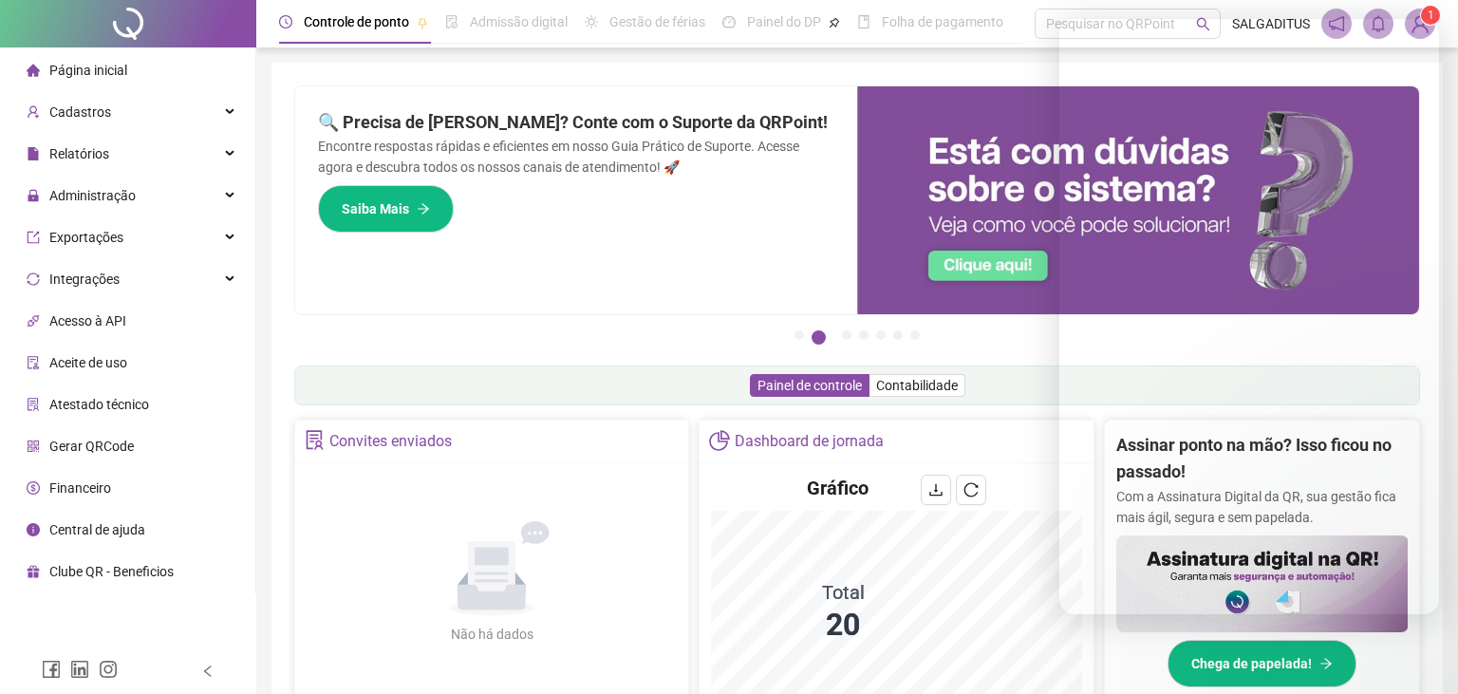 This screenshot has height=694, width=1458. Describe the element at coordinates (87, 321) in the screenshot. I see `span: Acesso à API` at that location.